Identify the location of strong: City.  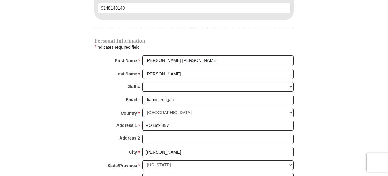
(133, 152).